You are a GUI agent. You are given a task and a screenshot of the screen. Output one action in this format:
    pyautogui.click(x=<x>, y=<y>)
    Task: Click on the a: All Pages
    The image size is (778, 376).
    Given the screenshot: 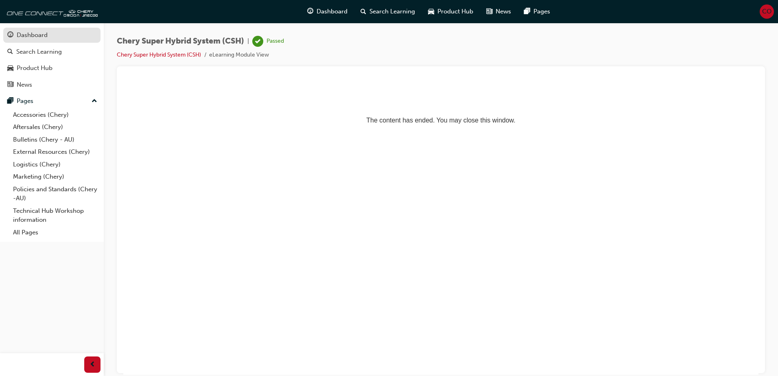 What is the action you would take?
    pyautogui.click(x=55, y=232)
    